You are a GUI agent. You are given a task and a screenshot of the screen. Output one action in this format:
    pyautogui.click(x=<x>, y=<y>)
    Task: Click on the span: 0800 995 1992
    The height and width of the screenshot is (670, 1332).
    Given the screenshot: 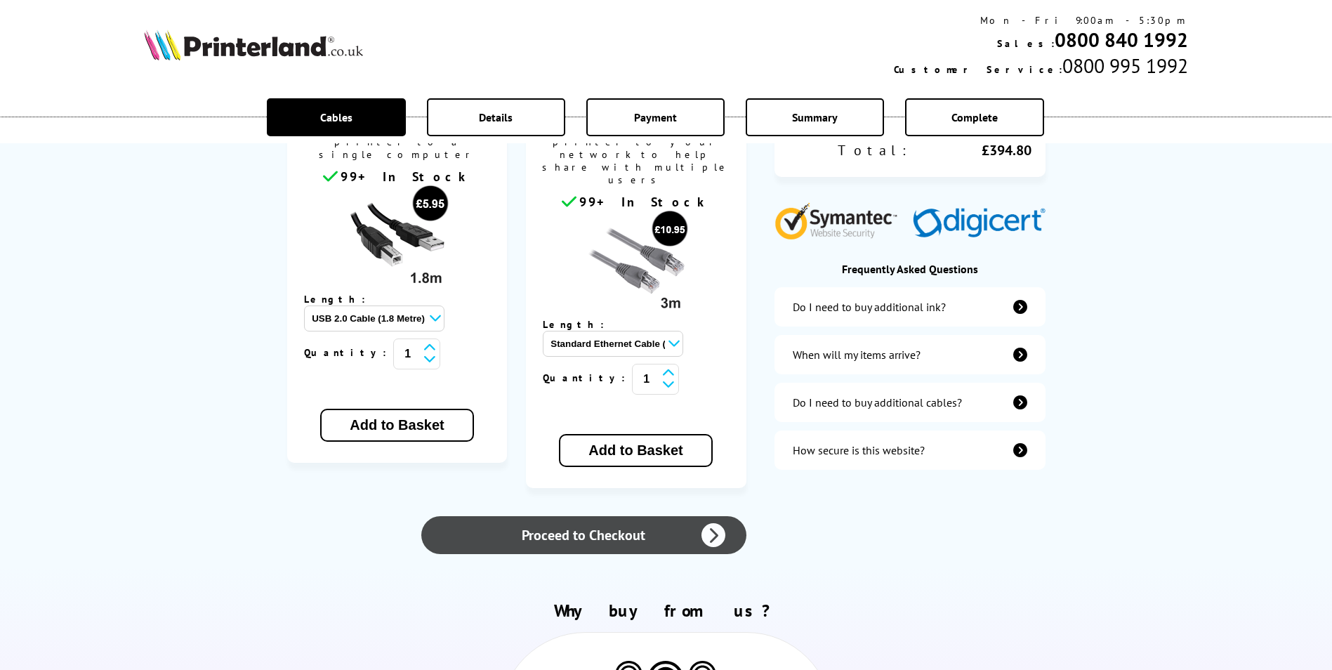 What is the action you would take?
    pyautogui.click(x=1125, y=65)
    